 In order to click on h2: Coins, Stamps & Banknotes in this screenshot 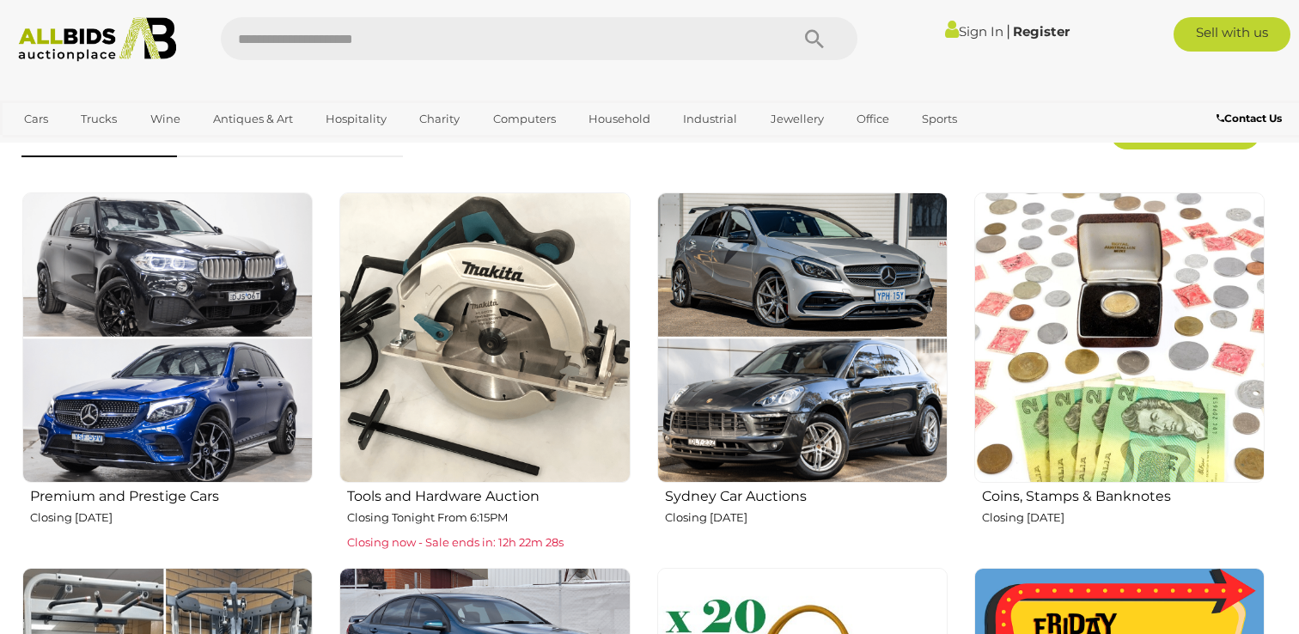, I will do `click(1123, 494)`.